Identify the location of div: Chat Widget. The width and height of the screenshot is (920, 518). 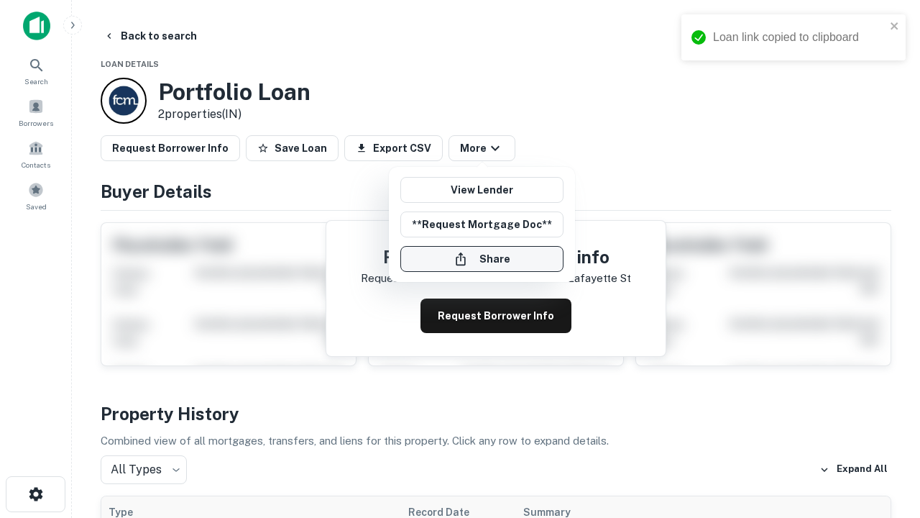
(884, 437).